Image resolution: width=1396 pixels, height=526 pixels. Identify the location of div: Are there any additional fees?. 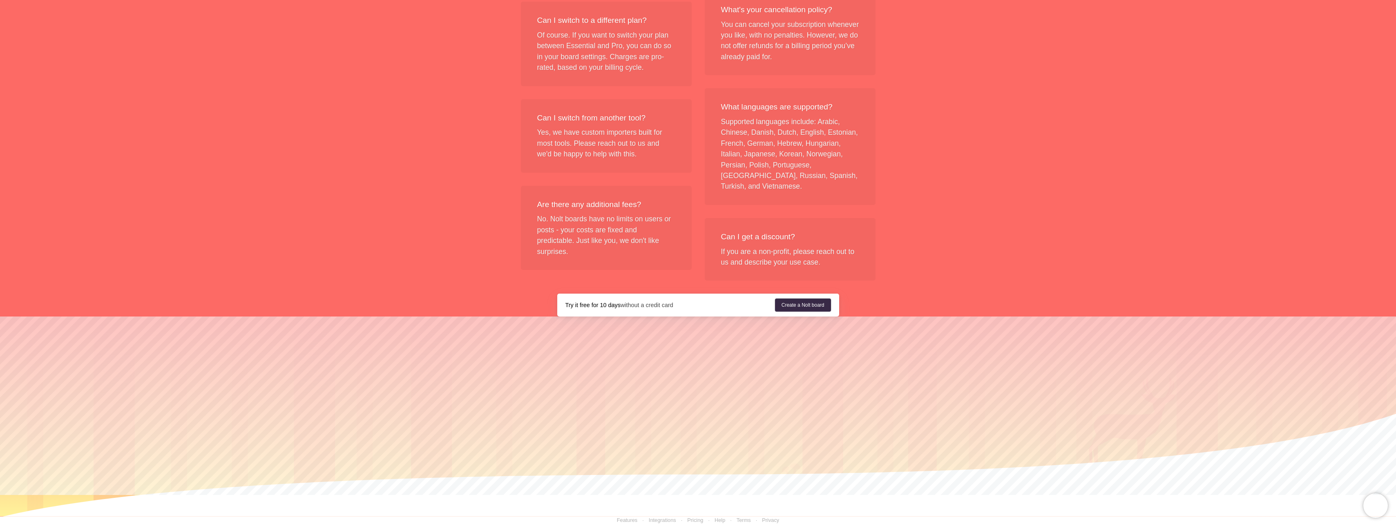
(606, 205).